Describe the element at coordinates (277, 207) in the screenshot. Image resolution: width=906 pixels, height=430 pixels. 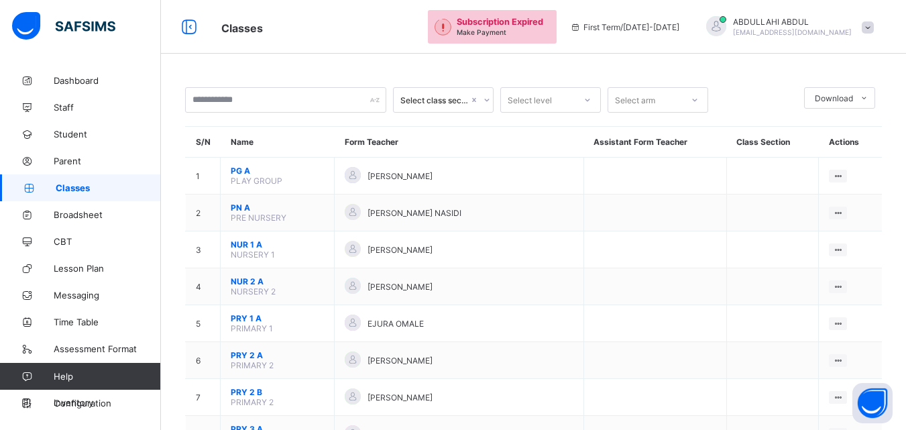
I see `span: PN A` at that location.